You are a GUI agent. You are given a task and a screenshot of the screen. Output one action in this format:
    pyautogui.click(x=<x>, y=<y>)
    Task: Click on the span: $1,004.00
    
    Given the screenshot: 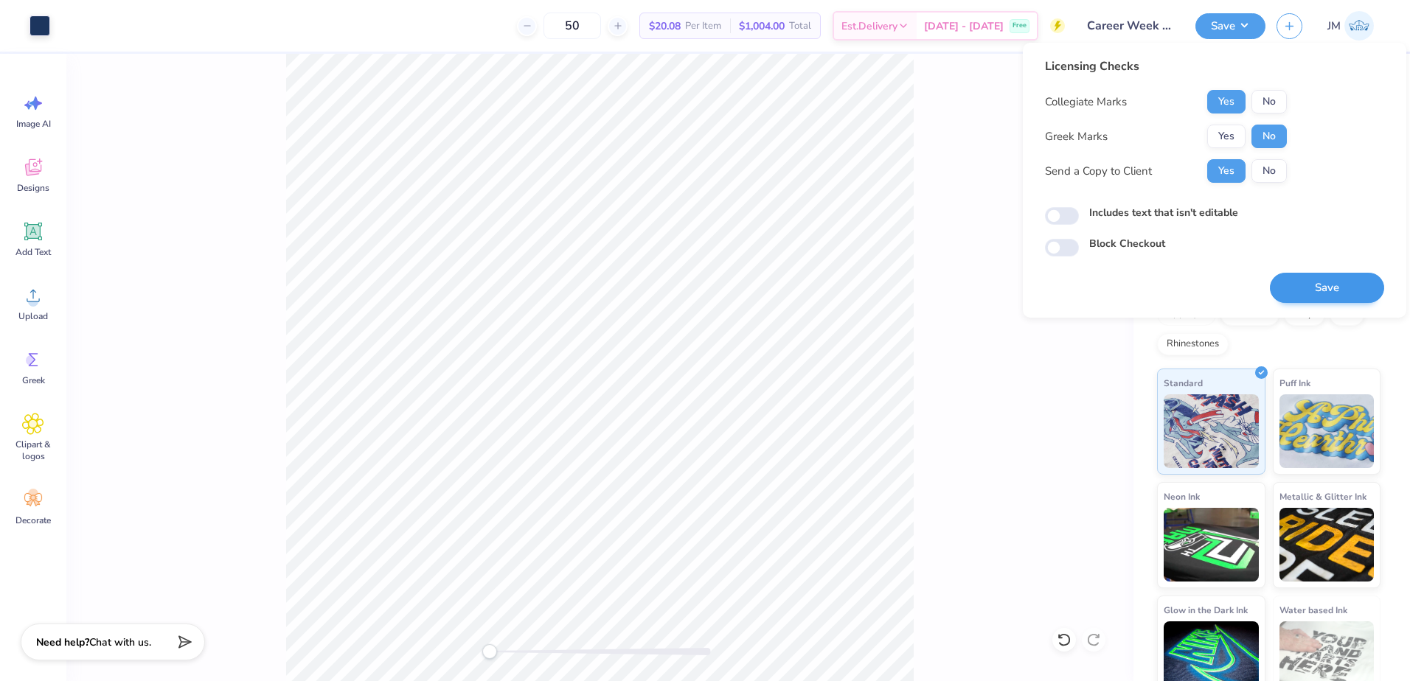 What is the action you would take?
    pyautogui.click(x=762, y=26)
    